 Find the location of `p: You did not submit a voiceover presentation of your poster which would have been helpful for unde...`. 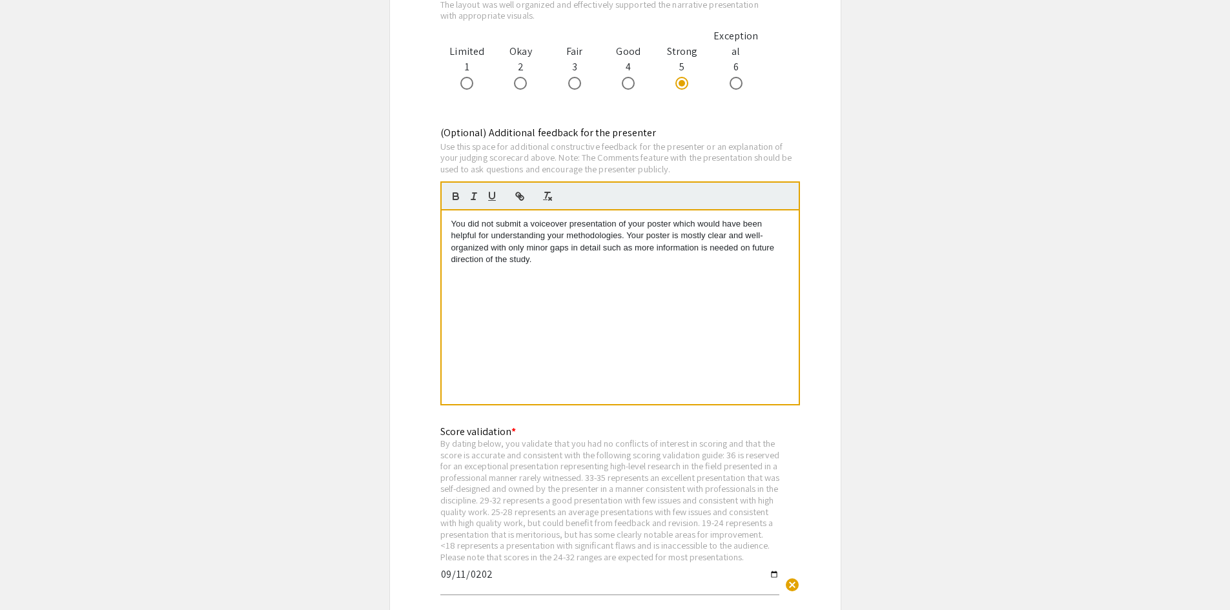

p: You did not submit a voiceover presentation of your poster which would have been helpful for unde... is located at coordinates (620, 242).